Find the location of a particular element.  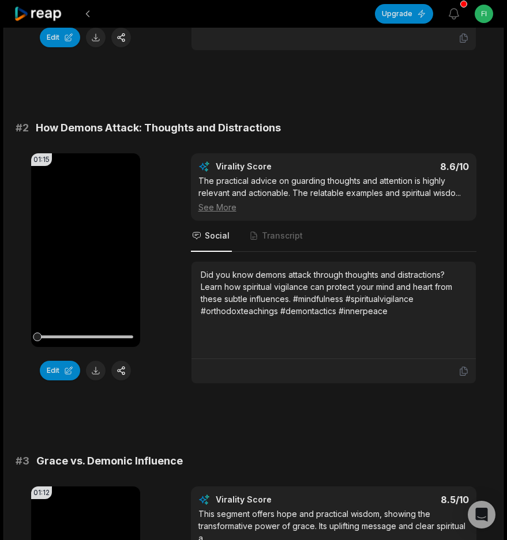

div: 8.6 /10 is located at coordinates (406, 167).